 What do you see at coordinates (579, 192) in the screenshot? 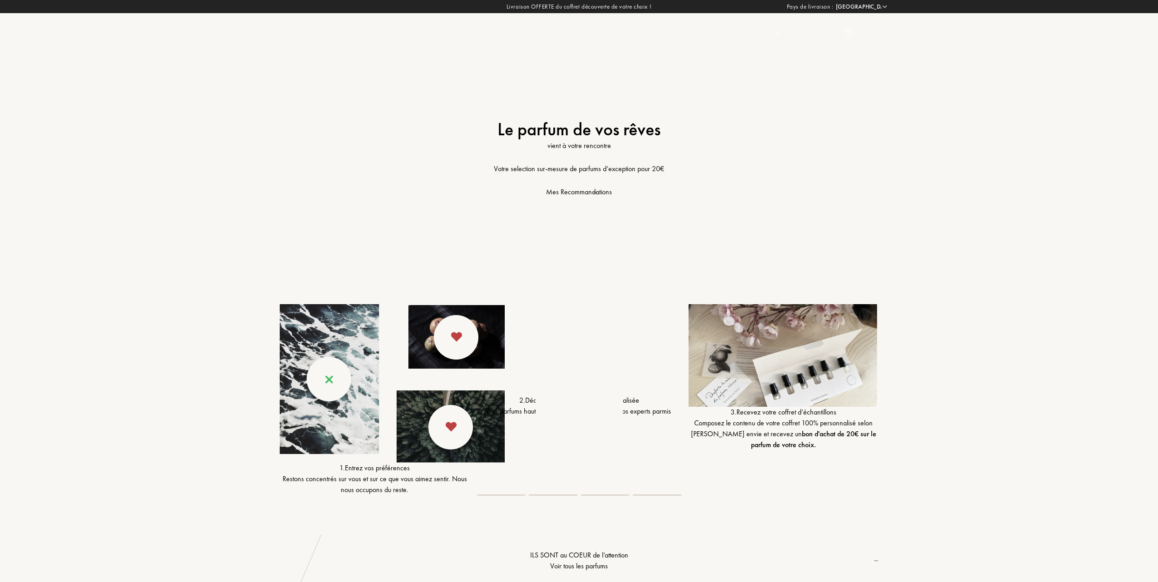
I see `a: Mes Recommandationsanimation` at bounding box center [579, 192].